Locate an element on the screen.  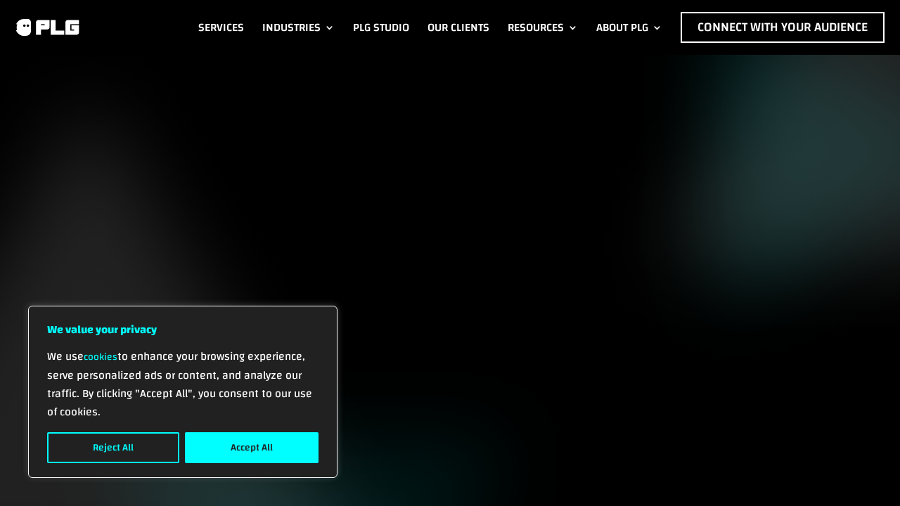
div: We value your privacy is located at coordinates (183, 392).